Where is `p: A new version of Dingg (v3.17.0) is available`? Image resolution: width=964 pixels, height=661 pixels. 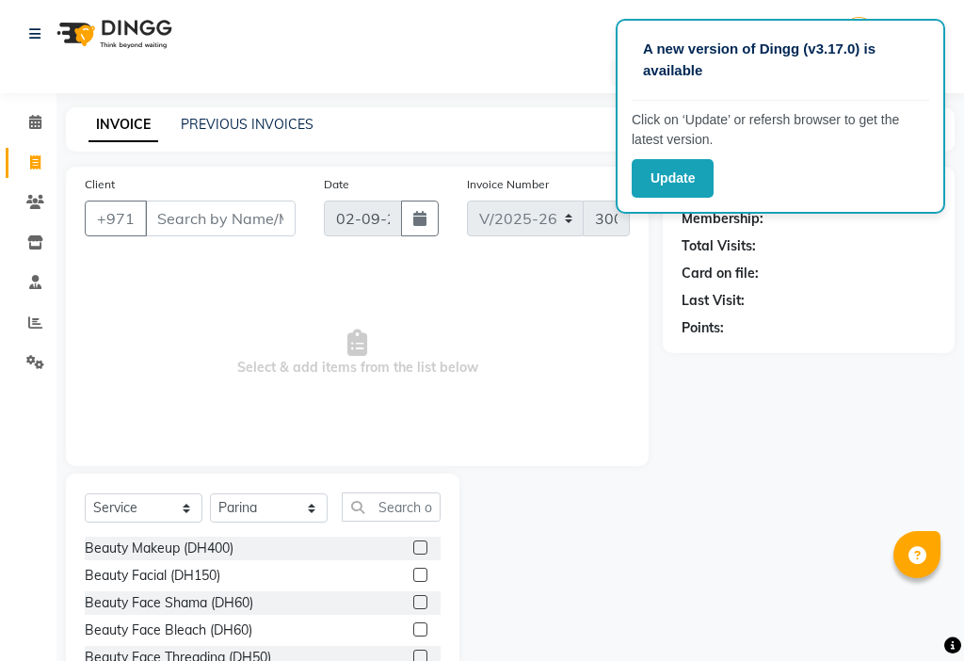 p: A new version of Dingg (v3.17.0) is available is located at coordinates (781, 59).